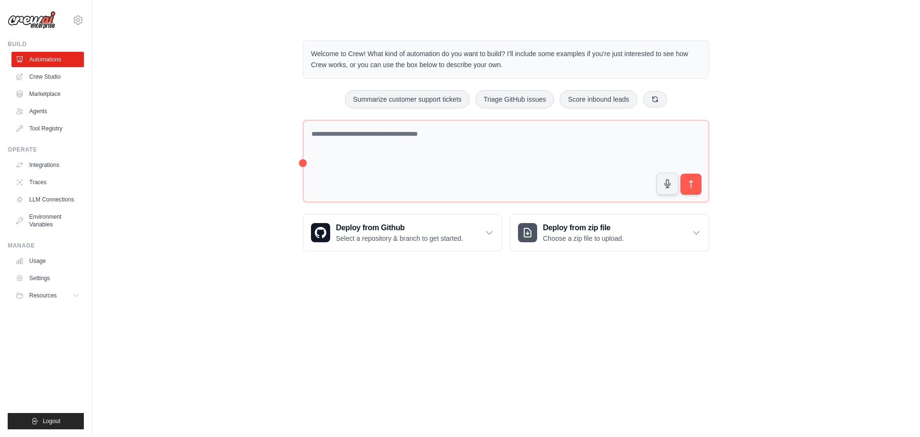 The width and height of the screenshot is (920, 437). I want to click on button: Triage GitHub issues, so click(515, 99).